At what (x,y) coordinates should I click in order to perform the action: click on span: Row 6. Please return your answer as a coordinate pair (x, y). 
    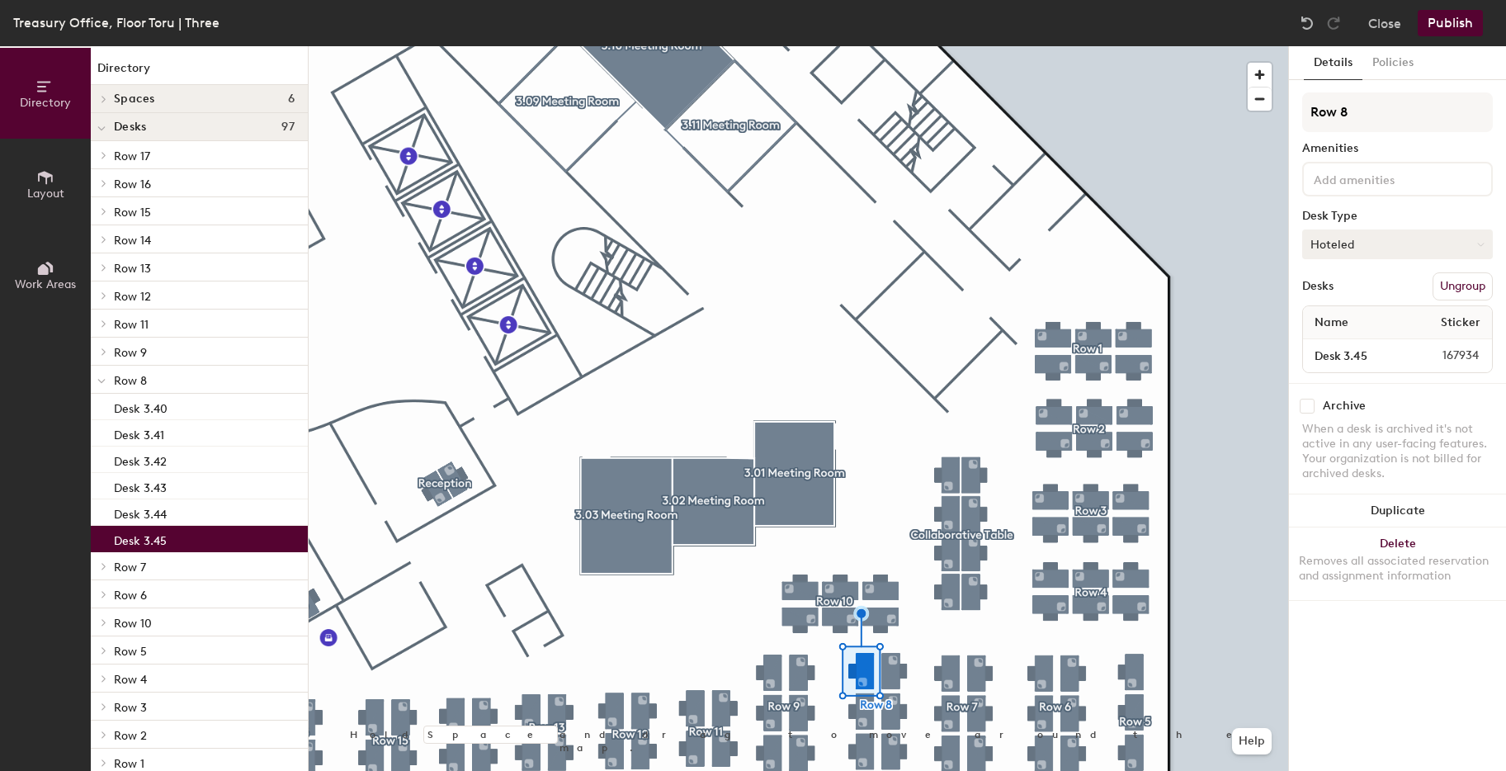
    Looking at the image, I should click on (130, 595).